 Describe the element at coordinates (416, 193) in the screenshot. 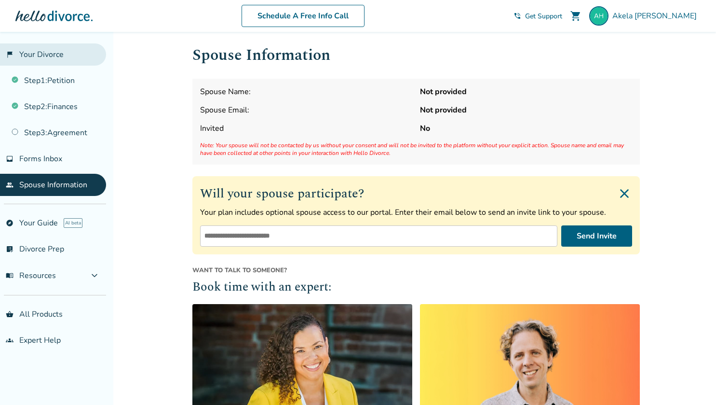

I see `h2: Will your spouse participate?` at that location.